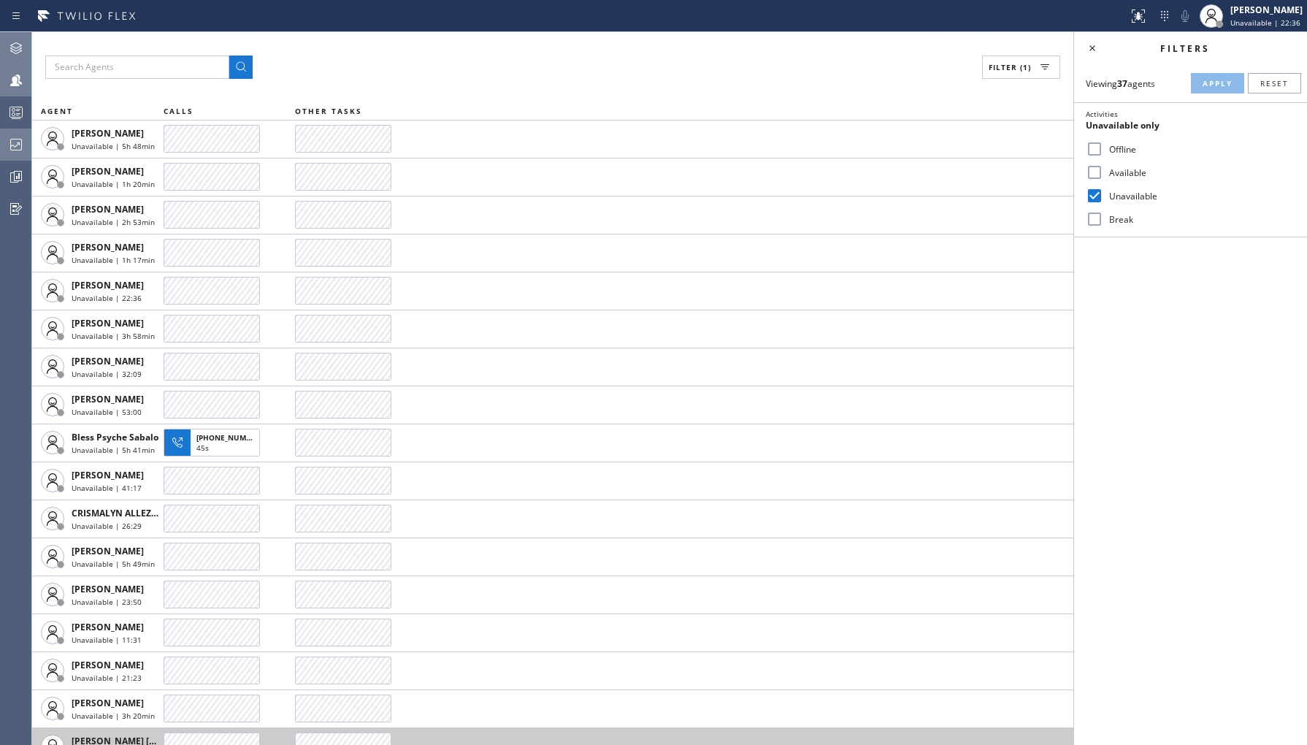 The height and width of the screenshot is (745, 1307). I want to click on span: Viewing agents, so click(1120, 83).